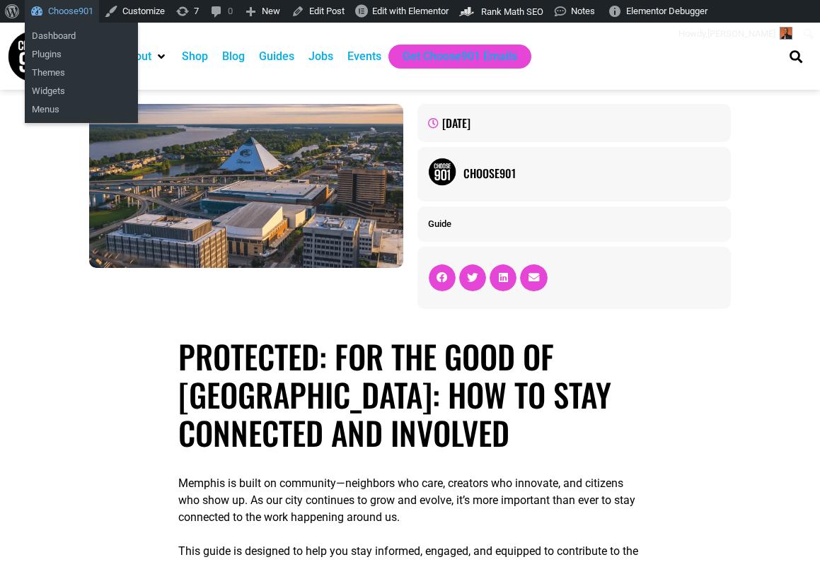 This screenshot has width=820, height=562. Describe the element at coordinates (442, 172) in the screenshot. I see `img: Picture of Choose901` at that location.